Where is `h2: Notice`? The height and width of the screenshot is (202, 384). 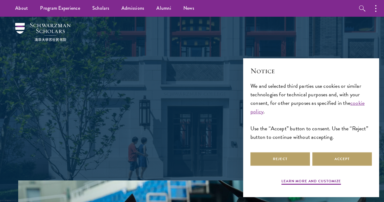
h2: Notice is located at coordinates (311, 71).